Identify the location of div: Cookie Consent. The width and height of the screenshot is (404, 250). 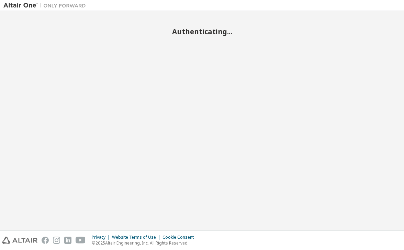
(180, 238).